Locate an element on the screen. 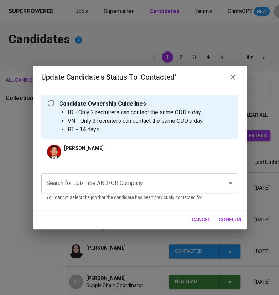 The width and height of the screenshot is (279, 295). button: Open is located at coordinates (231, 183).